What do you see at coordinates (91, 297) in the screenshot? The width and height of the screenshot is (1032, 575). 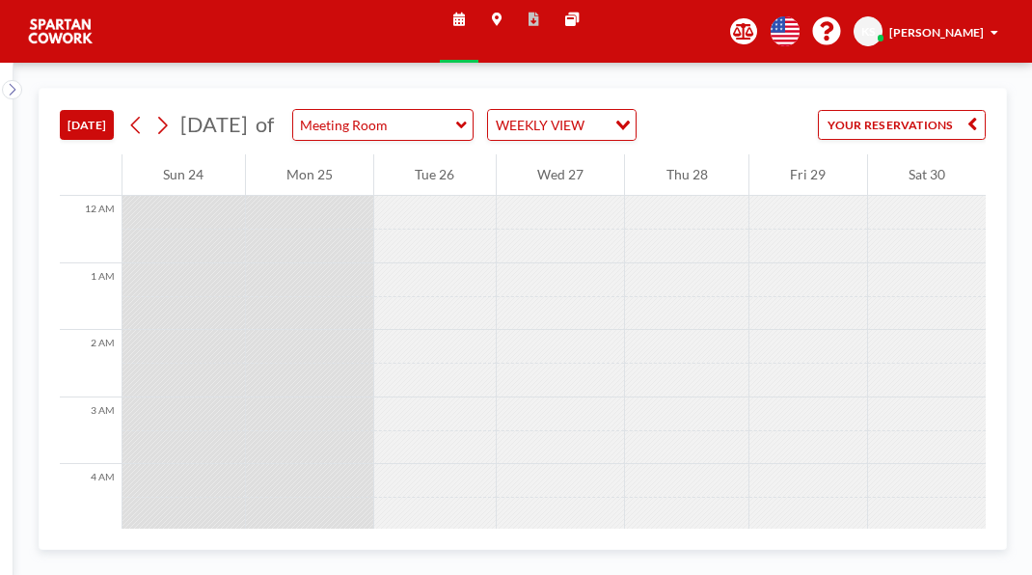 I see `div: 1 AM` at bounding box center [91, 297].